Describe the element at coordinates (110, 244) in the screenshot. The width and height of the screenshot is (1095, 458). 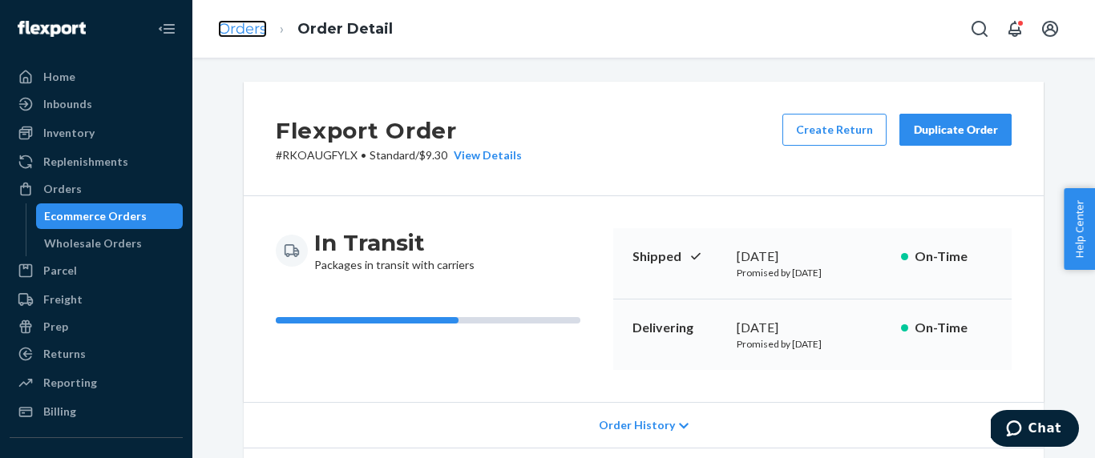
I see `a: Wholesale Orders` at that location.